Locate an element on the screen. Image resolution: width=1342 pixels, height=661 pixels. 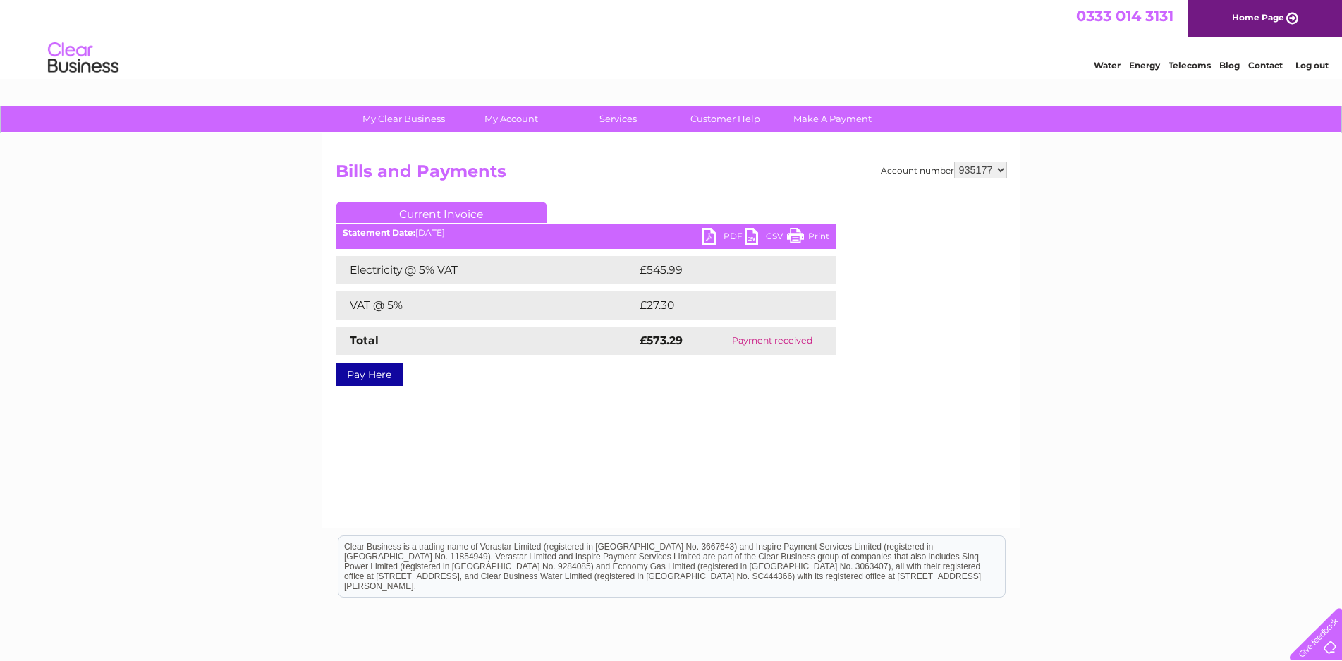
a: Pay Here is located at coordinates (369, 375).